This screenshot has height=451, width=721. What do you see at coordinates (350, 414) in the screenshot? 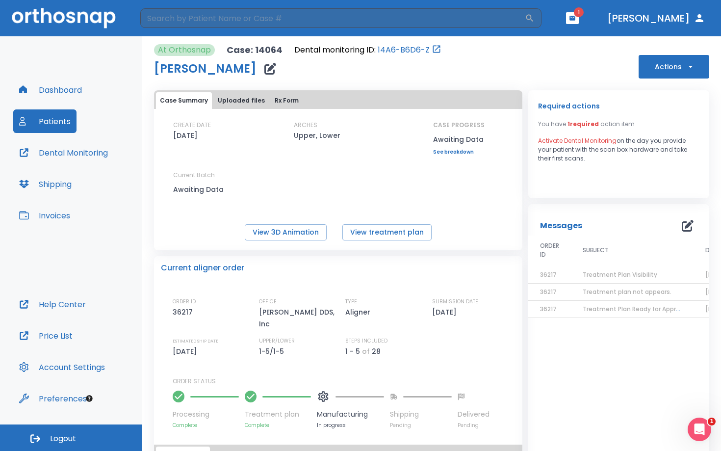
I see `p: Manufacturing` at bounding box center [350, 414].